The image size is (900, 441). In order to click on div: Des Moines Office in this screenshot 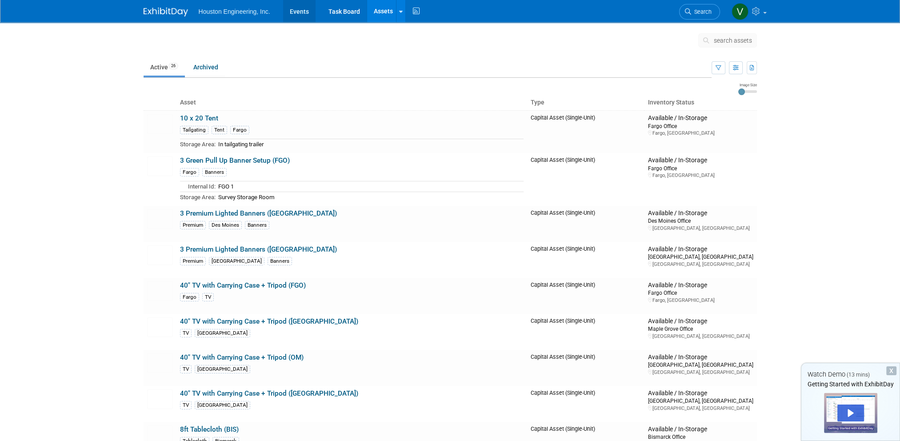, I will do `click(700, 220)`.